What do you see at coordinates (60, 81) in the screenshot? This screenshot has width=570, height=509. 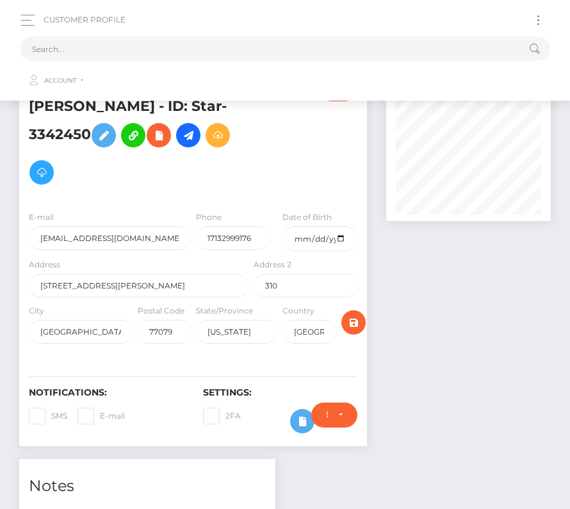 I see `span: Account` at bounding box center [60, 81].